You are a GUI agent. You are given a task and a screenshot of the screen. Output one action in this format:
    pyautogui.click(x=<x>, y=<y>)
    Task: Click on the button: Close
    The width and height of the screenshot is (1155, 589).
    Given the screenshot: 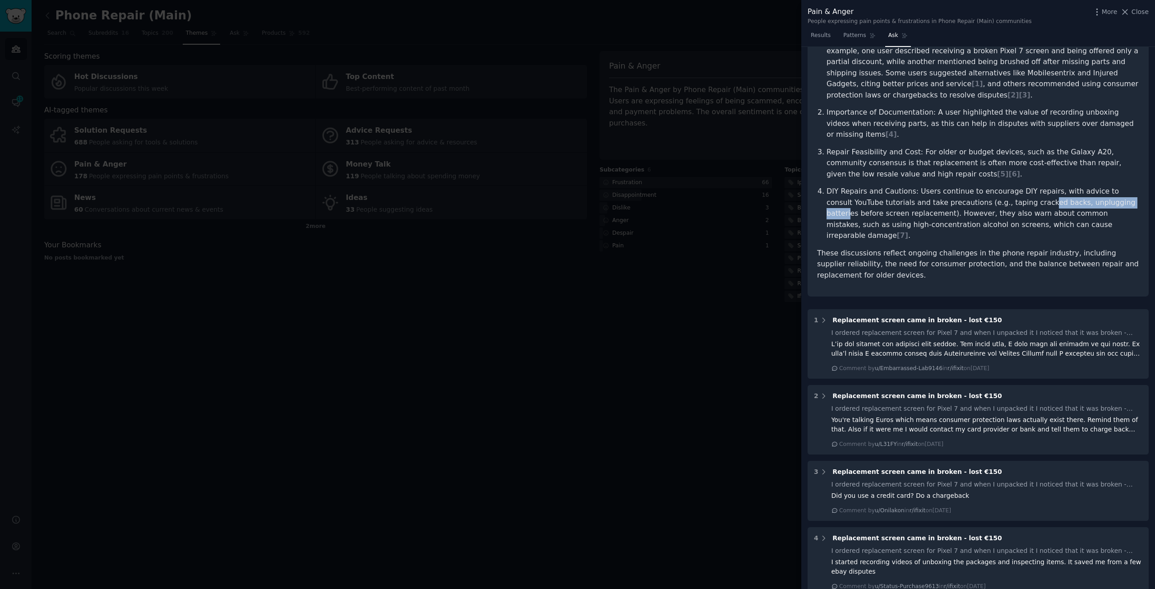 What is the action you would take?
    pyautogui.click(x=1135, y=12)
    